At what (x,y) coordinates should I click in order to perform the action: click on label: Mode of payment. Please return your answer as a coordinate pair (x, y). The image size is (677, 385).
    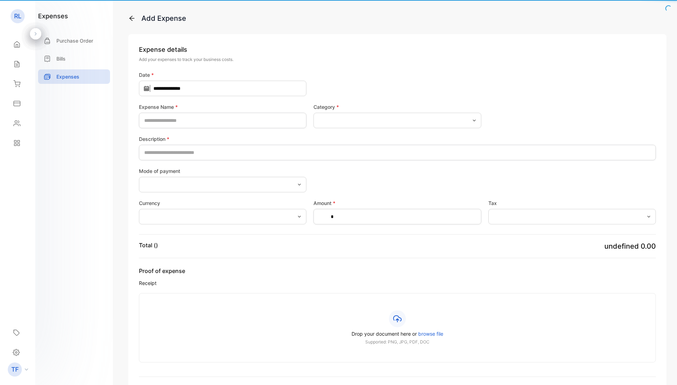
    Looking at the image, I should click on (222, 171).